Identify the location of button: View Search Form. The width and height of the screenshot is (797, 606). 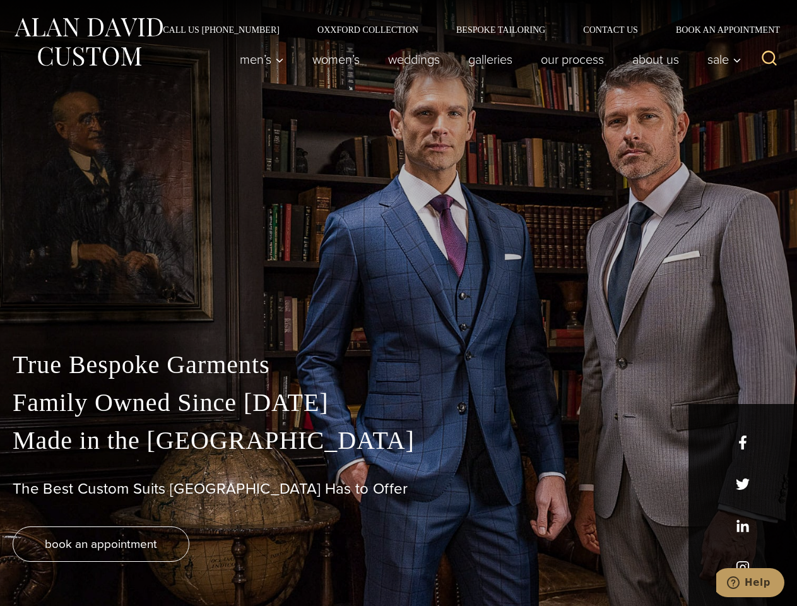
(769, 59).